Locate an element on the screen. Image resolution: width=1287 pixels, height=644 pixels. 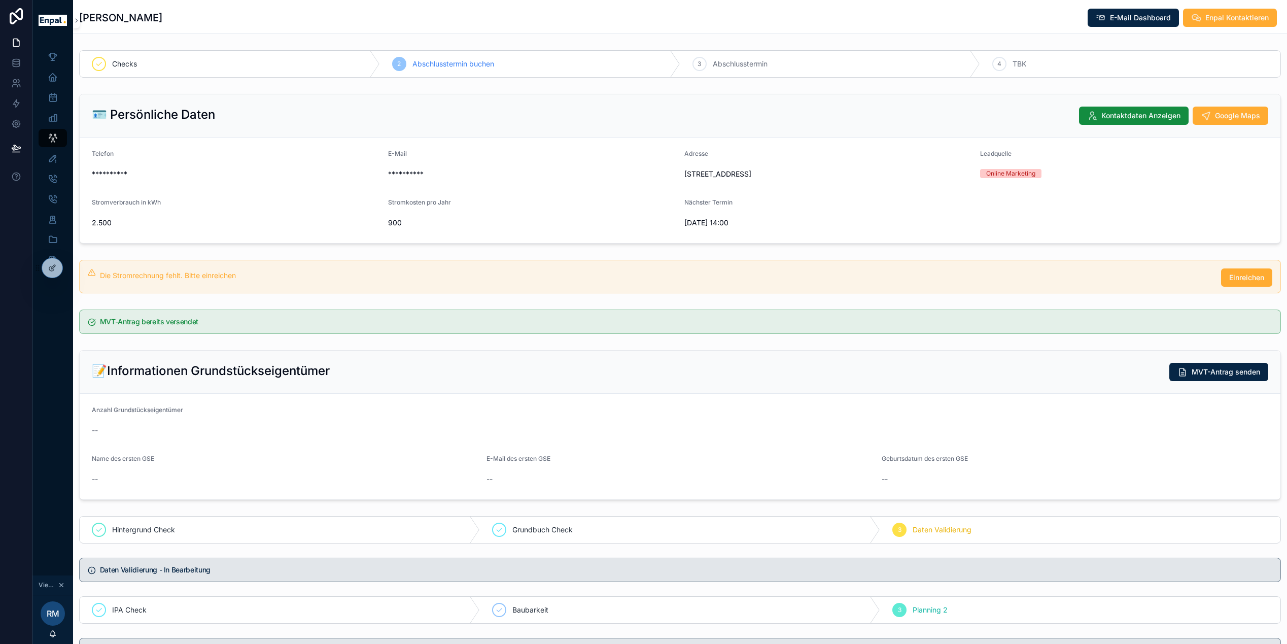
span: Adresse is located at coordinates (696, 153).